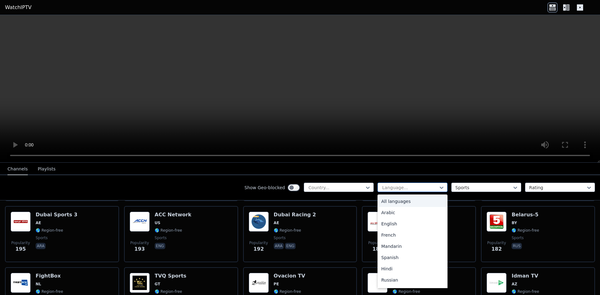  What do you see at coordinates (517, 246) in the screenshot?
I see `p: rus` at bounding box center [517, 246].